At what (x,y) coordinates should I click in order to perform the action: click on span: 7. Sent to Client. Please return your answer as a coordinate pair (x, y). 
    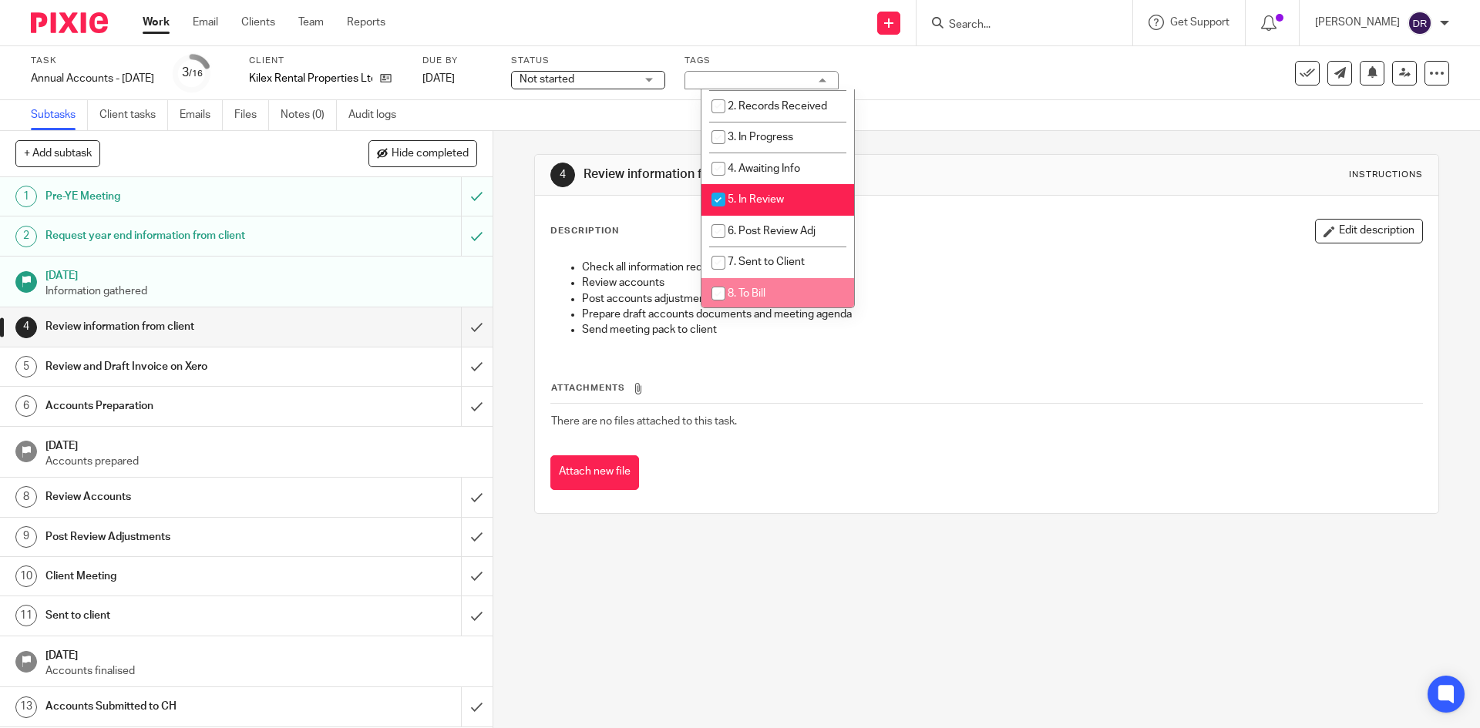
    Looking at the image, I should click on (766, 262).